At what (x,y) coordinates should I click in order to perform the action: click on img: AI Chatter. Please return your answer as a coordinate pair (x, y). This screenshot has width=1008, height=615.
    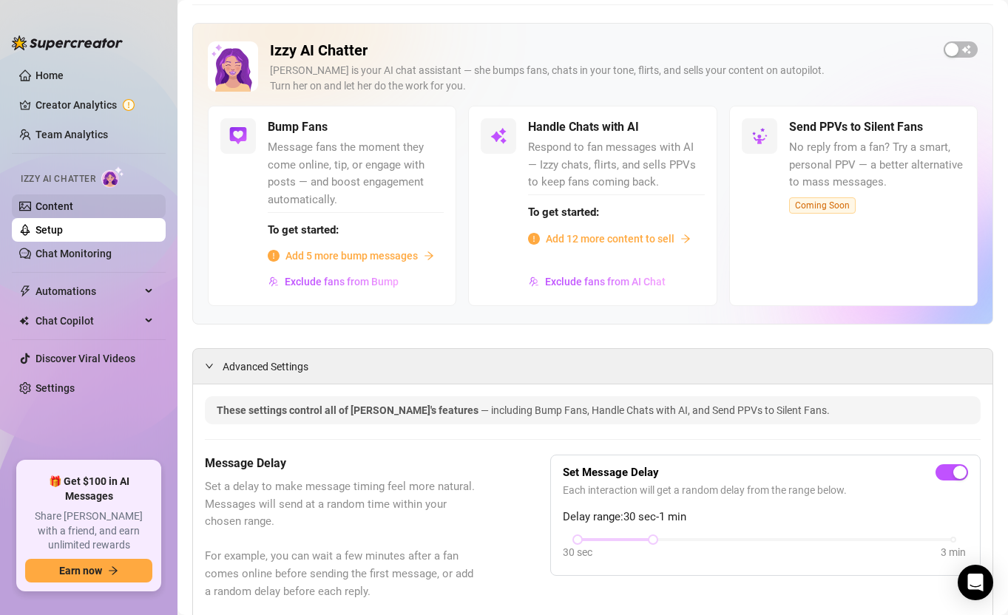
    Looking at the image, I should click on (112, 177).